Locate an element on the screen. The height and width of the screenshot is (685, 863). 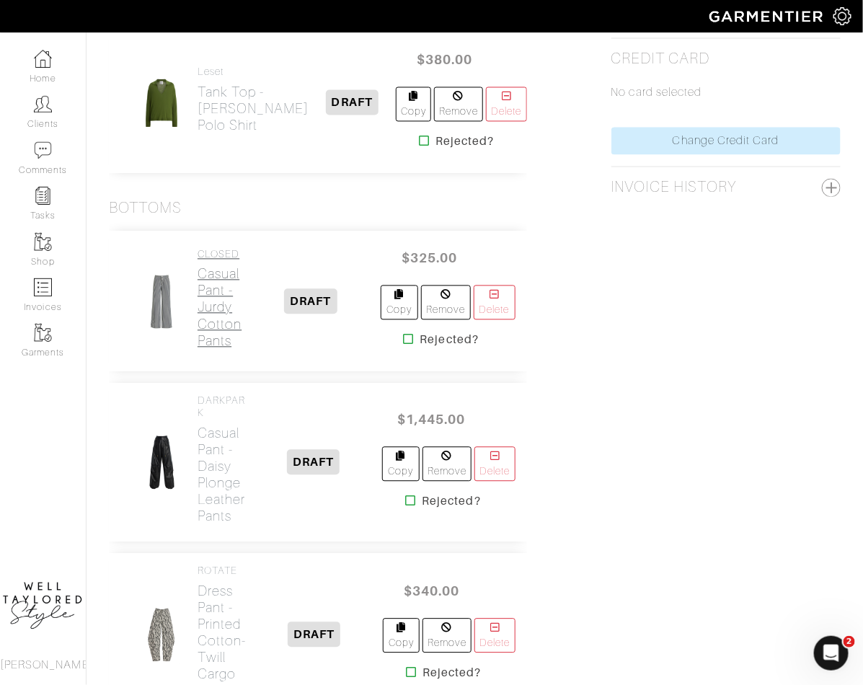
a: DARKPARK Casual Pant -Daisy Plonge Leather Pants is located at coordinates (221, 460).